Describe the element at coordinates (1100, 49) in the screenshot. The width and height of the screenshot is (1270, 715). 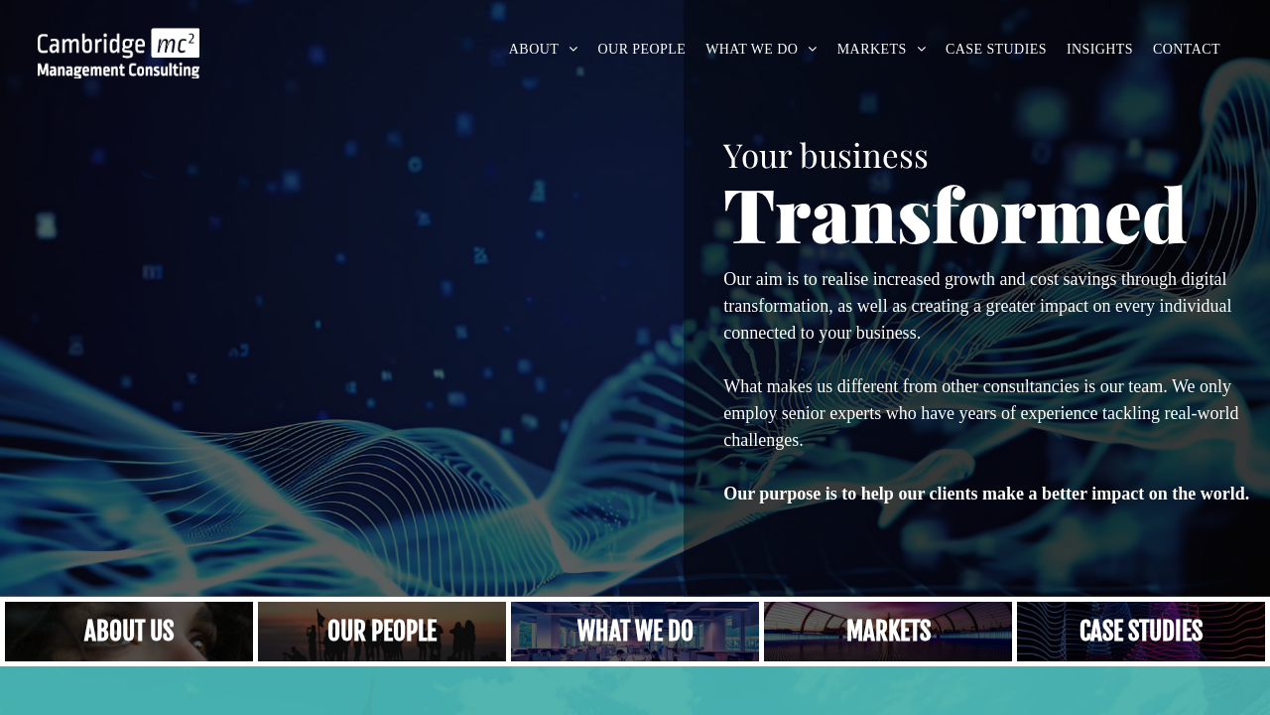
I see `a: INSIGHTS` at that location.